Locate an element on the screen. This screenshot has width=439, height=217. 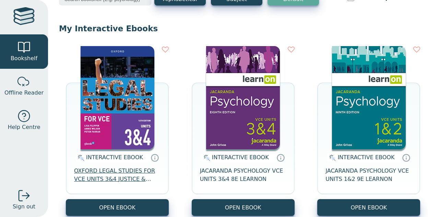
span: Offline Reader is located at coordinates (24, 93).